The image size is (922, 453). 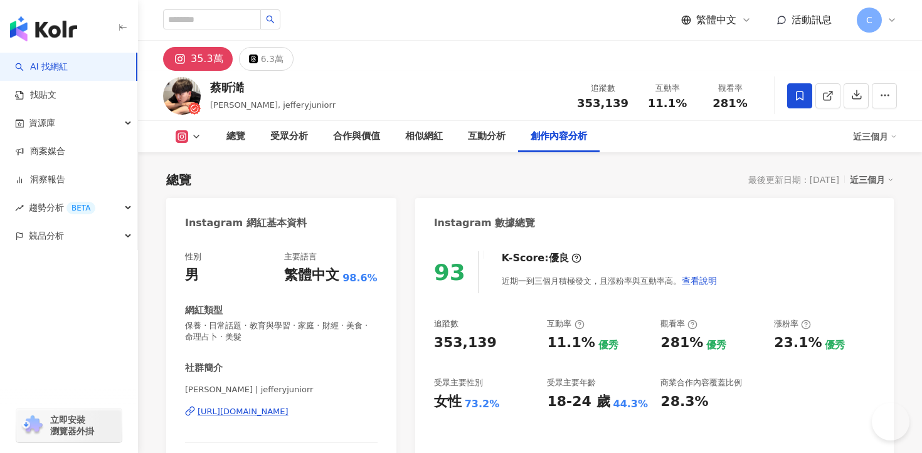 What do you see at coordinates (198, 59) in the screenshot?
I see `button: 35.3萬` at bounding box center [198, 59].